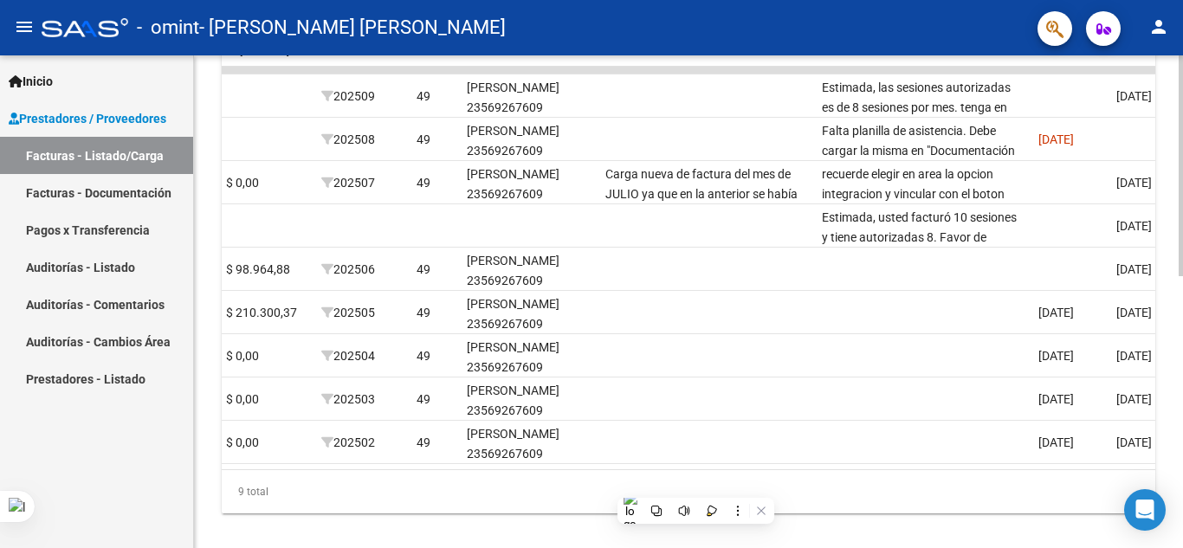 This screenshot has height=548, width=1183. What do you see at coordinates (24, 27) in the screenshot?
I see `mat-icon: menu` at bounding box center [24, 27].